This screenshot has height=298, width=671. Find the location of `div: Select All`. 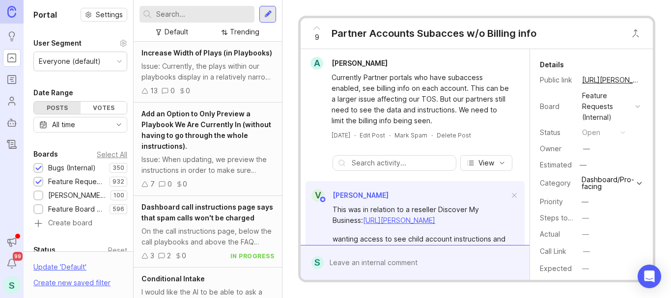

div: Select All is located at coordinates (112, 154).